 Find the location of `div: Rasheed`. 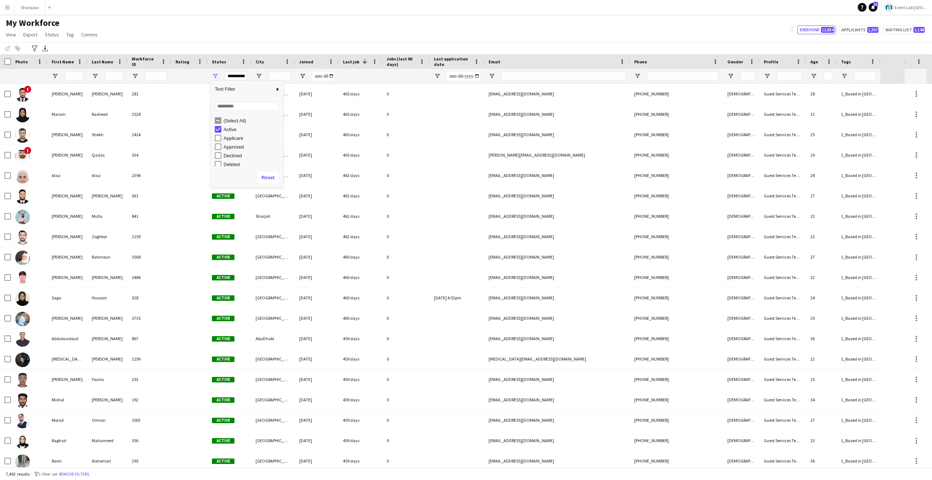

div: Rasheed is located at coordinates (107, 114).